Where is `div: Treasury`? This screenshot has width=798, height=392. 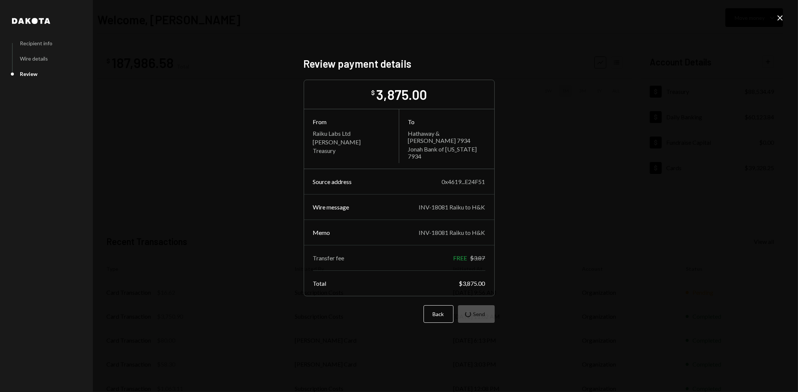
div: Treasury is located at coordinates (351, 150).